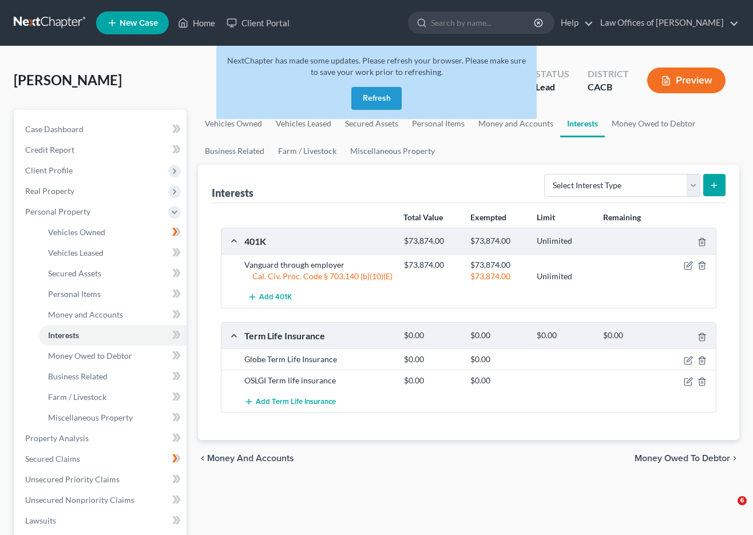  Describe the element at coordinates (270, 297) in the screenshot. I see `button: Add 401K` at that location.